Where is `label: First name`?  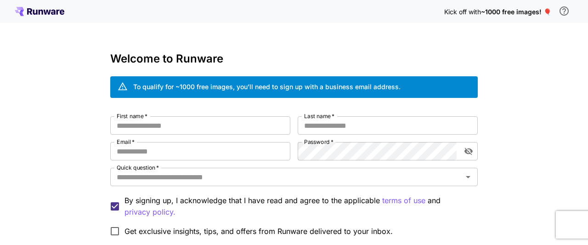
label: First name is located at coordinates (132, 116).